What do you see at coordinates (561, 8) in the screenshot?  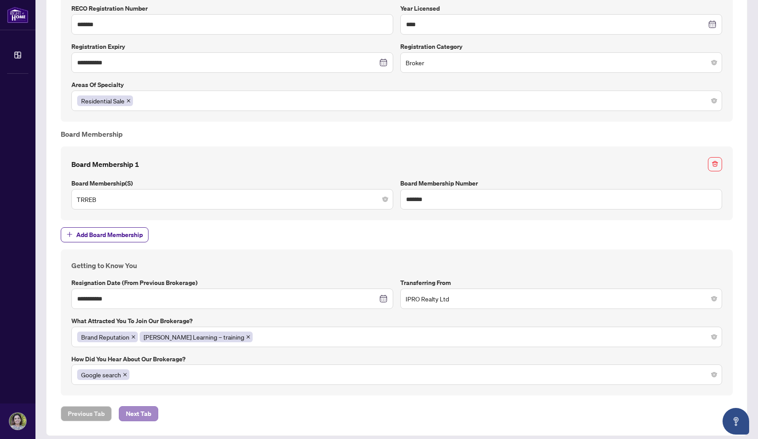 I see `label: Year Licensed` at bounding box center [561, 8].